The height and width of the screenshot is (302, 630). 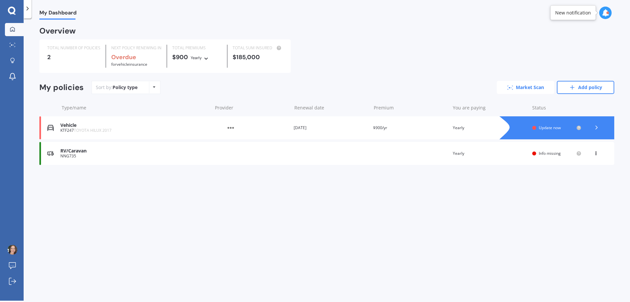 What do you see at coordinates (61, 87) in the screenshot?
I see `div: My policies` at bounding box center [61, 87].